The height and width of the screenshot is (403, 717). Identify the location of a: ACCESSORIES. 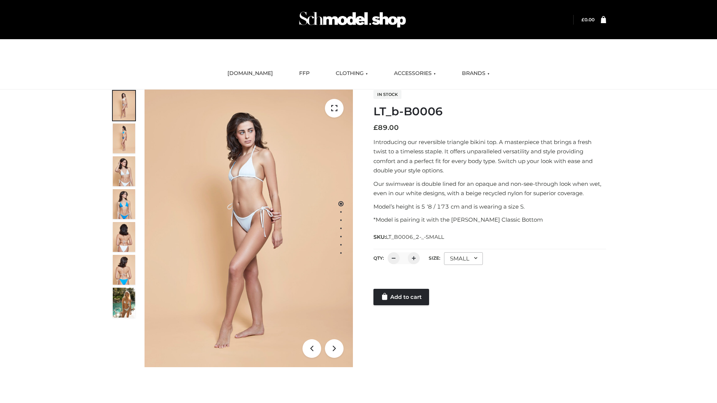
(415, 74).